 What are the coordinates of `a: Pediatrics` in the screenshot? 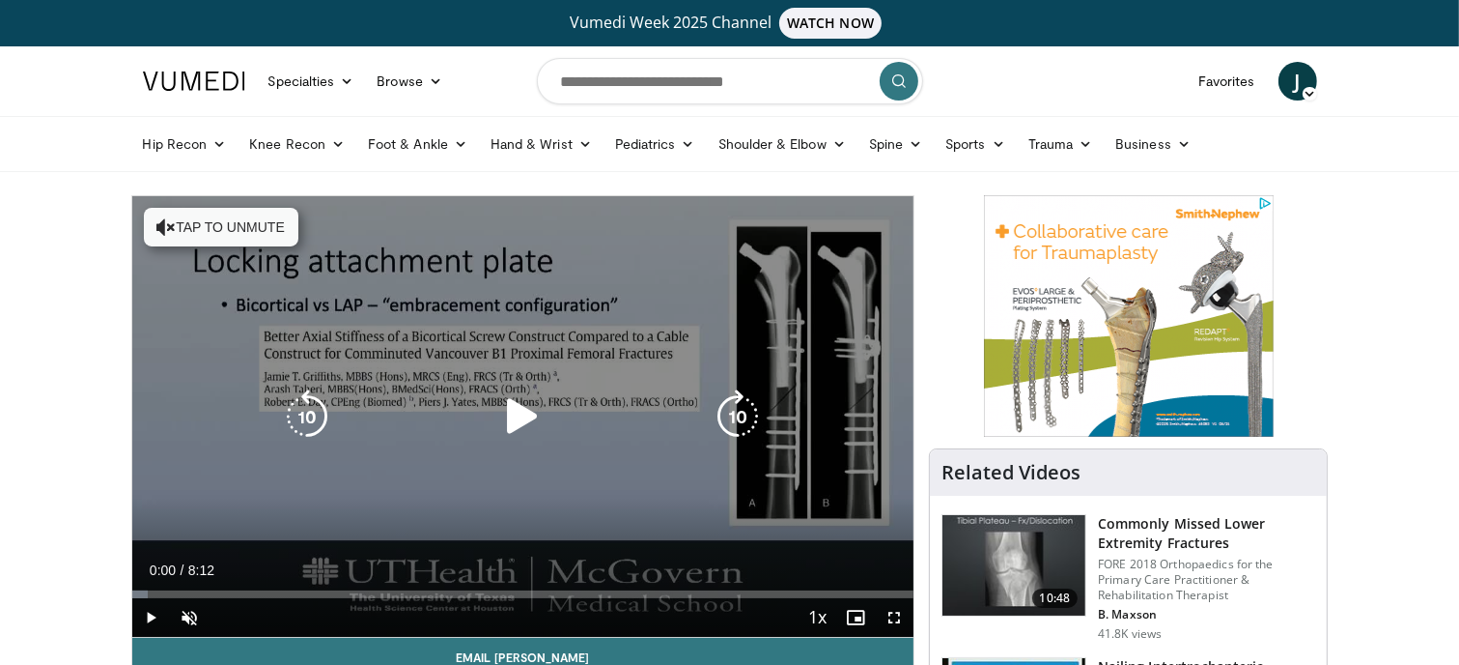 It's located at (655, 144).